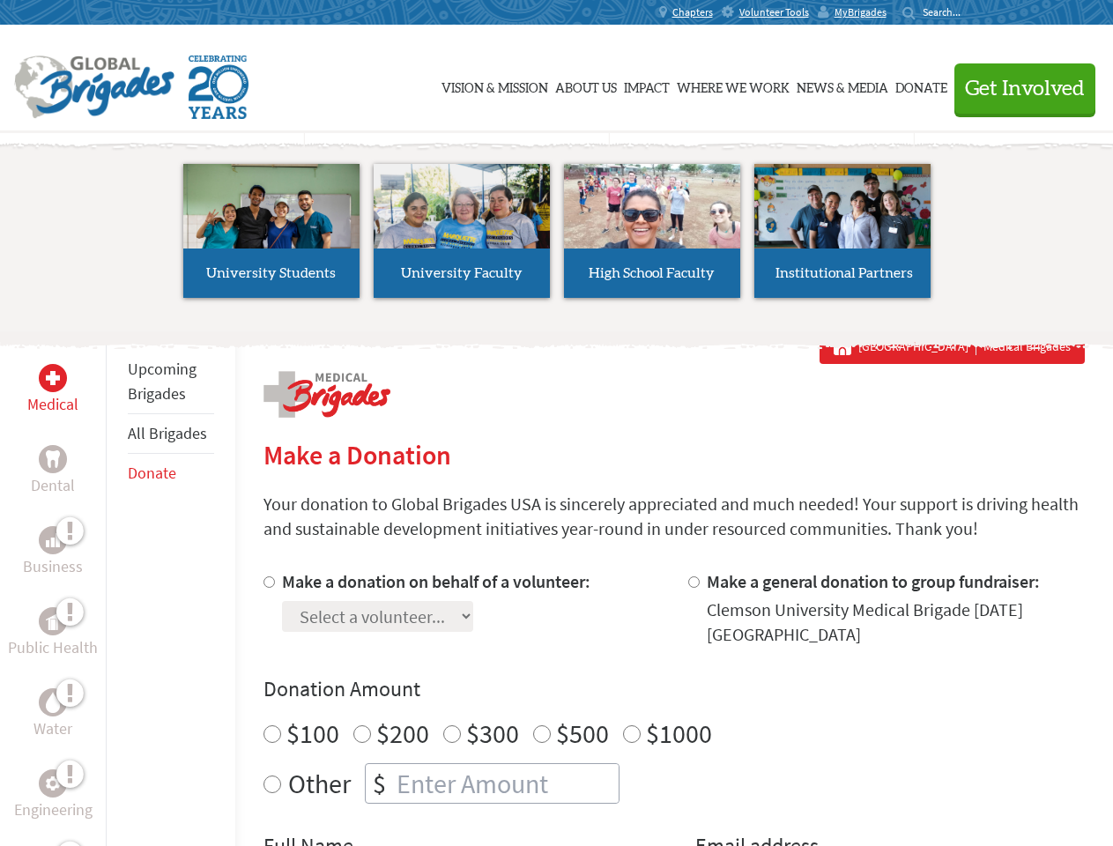 The image size is (1113, 846). I want to click on p: Your donation to Global Brigades USA is sincerely appreciated and much needed! Your support is dr..., so click(674, 516).